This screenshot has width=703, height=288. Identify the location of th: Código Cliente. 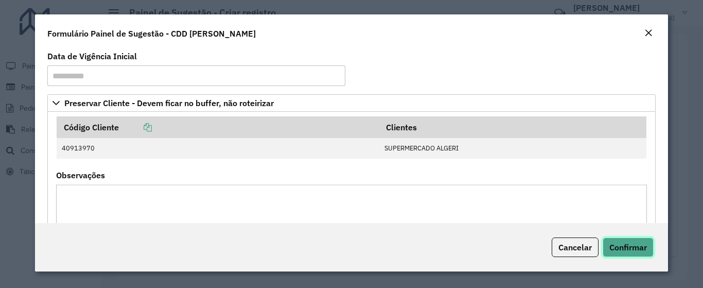
(218, 127).